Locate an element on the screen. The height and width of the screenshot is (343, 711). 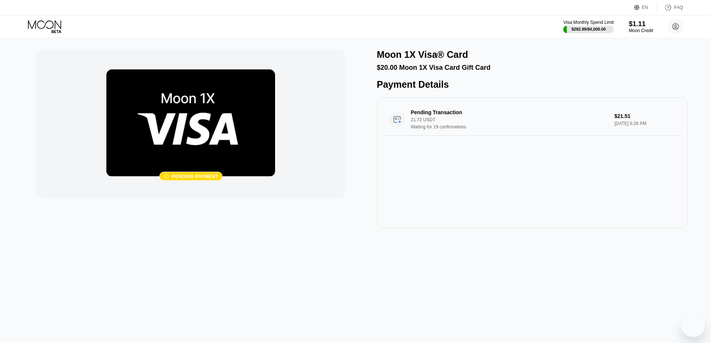
div: Pending Transaction is located at coordinates (503, 112).